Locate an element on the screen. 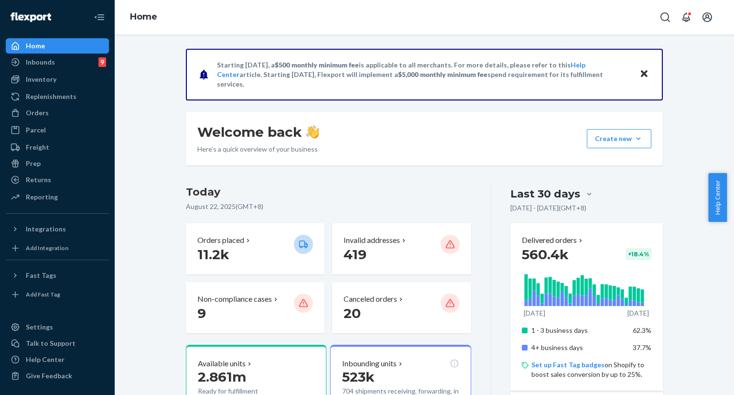 The width and height of the screenshot is (734, 395). button: Open account menu is located at coordinates (708, 17).